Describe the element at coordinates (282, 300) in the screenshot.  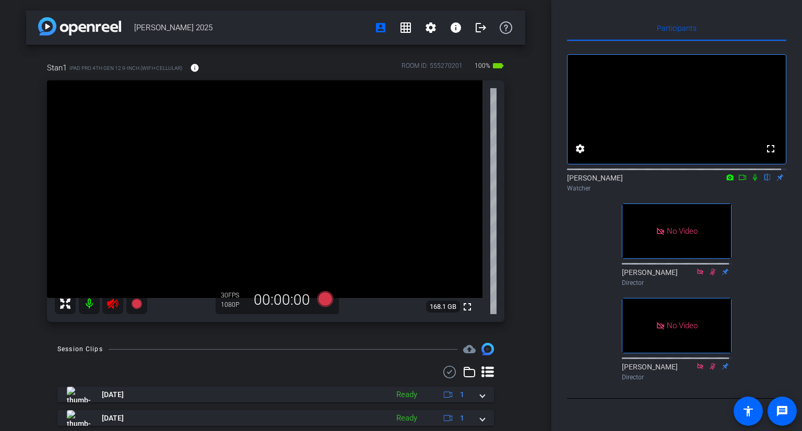
I see `div: 00:00:00` at that location.